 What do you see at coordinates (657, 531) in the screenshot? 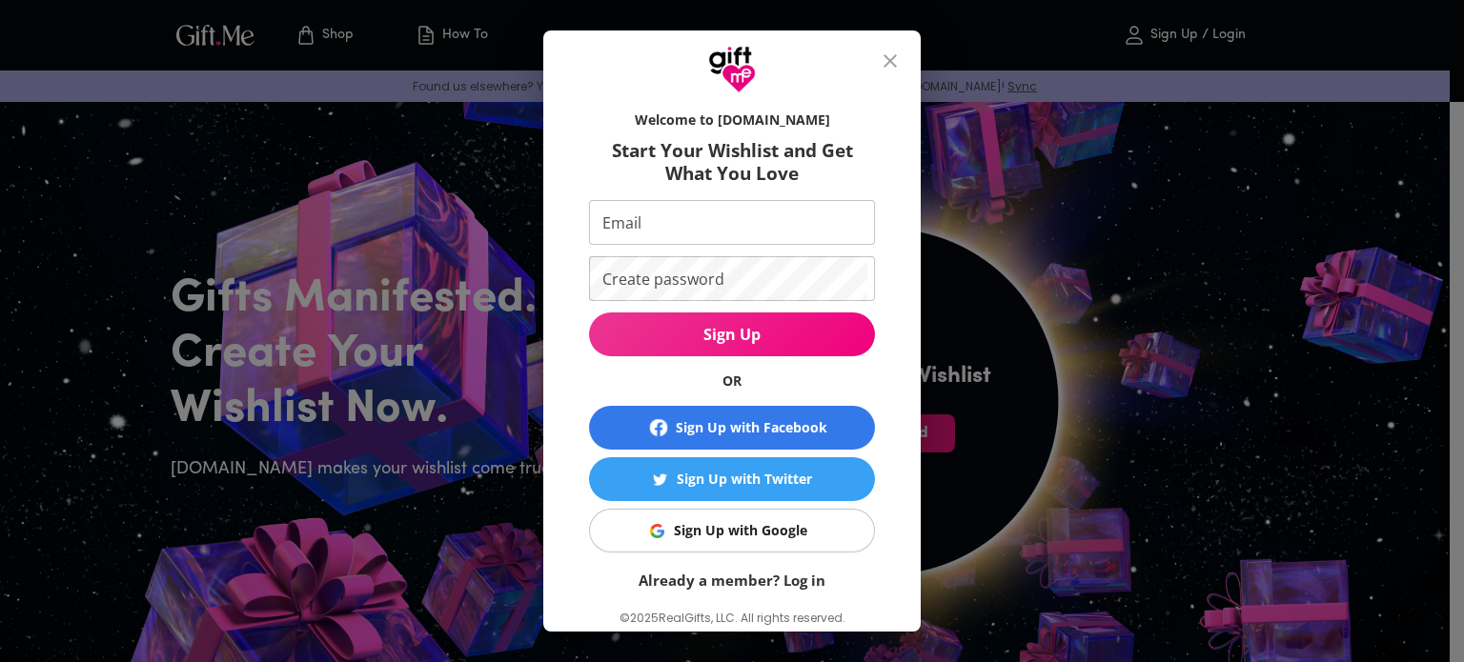
I see `img: Sign Up with Google` at bounding box center [657, 531].